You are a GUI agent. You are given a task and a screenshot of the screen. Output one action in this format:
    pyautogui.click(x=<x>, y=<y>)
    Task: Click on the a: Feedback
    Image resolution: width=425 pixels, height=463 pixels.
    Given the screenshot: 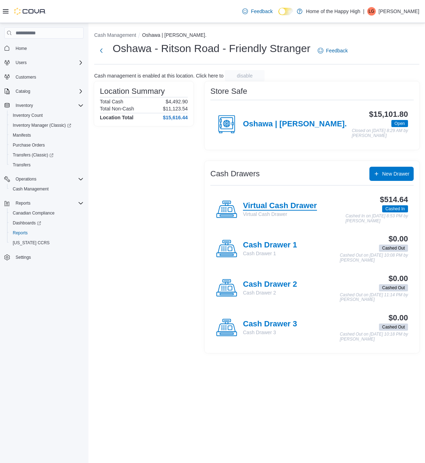 What is the action you would take?
    pyautogui.click(x=257, y=11)
    